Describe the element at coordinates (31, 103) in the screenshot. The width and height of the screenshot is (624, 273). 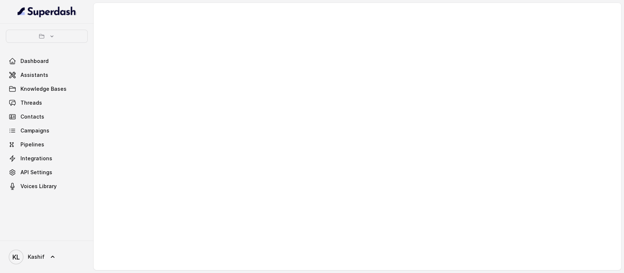
I see `span: Threads` at that location.